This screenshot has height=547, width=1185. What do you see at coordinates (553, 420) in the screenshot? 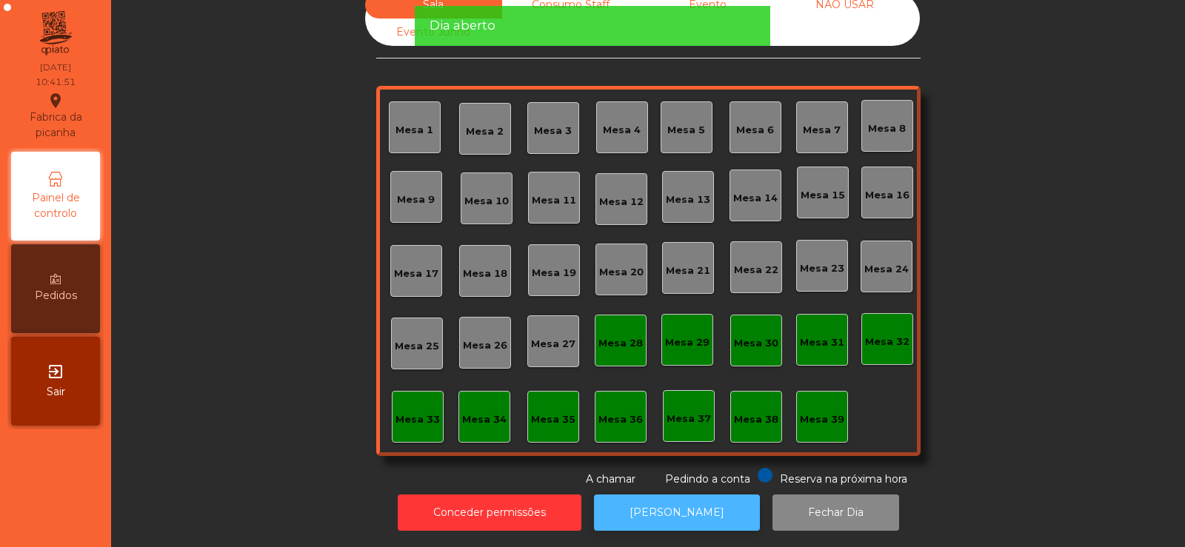
I see `div: Mesa 35` at bounding box center [553, 420].